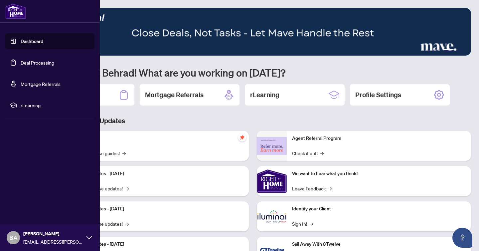 This screenshot has width=479, height=251. I want to click on button: Open asap, so click(462, 238).